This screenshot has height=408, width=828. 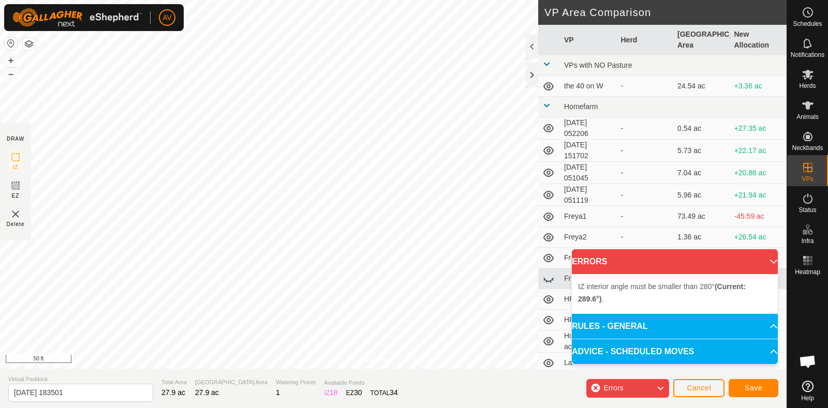 I want to click on td: +3.36 ac, so click(x=759, y=86).